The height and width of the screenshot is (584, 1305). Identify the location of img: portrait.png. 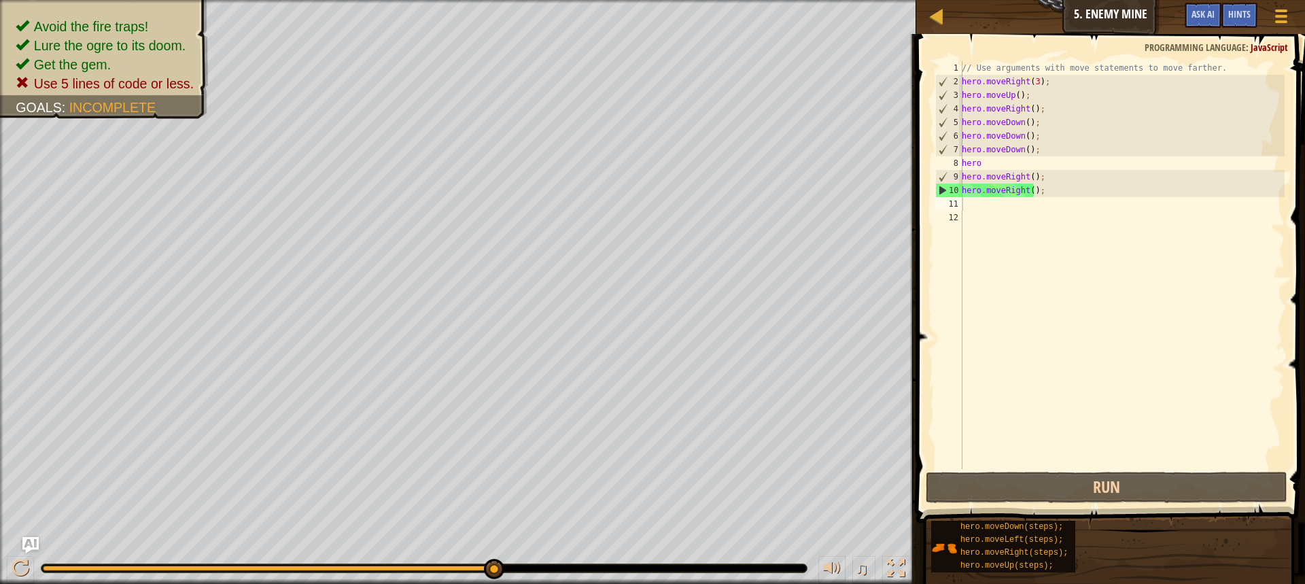
(944, 548).